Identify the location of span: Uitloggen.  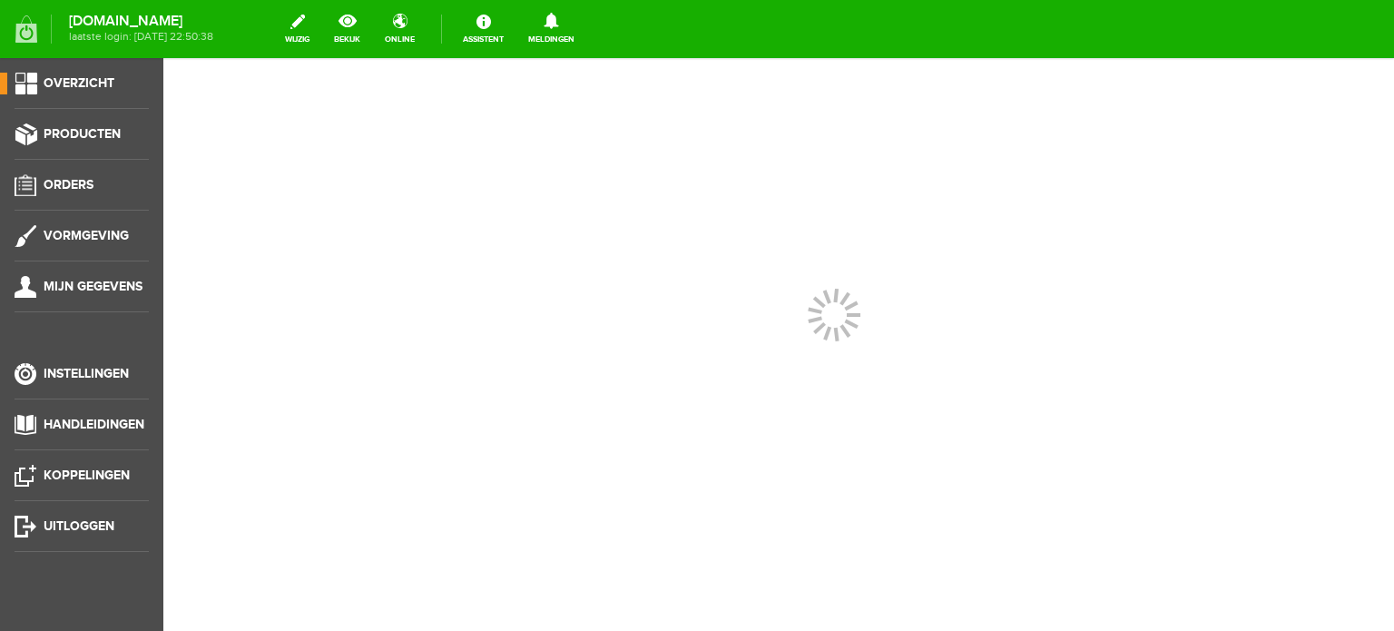
(79, 525).